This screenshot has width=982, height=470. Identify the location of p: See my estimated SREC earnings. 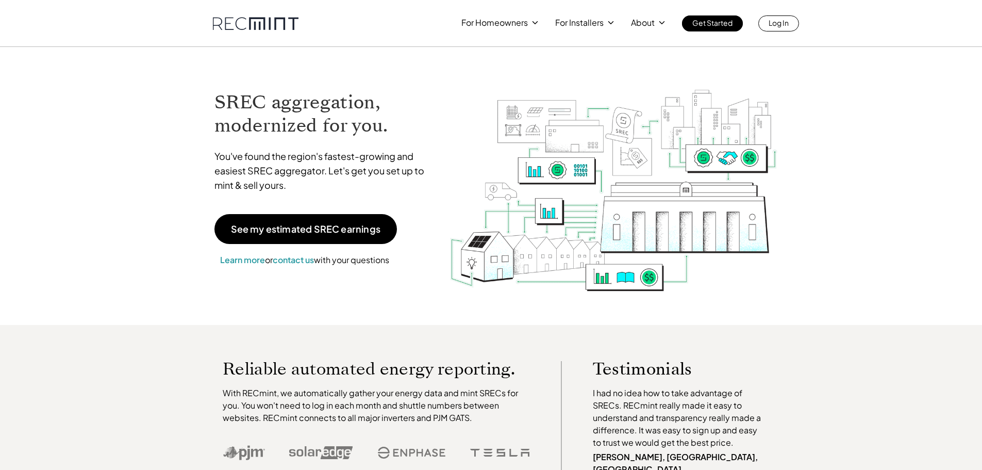
(306, 229).